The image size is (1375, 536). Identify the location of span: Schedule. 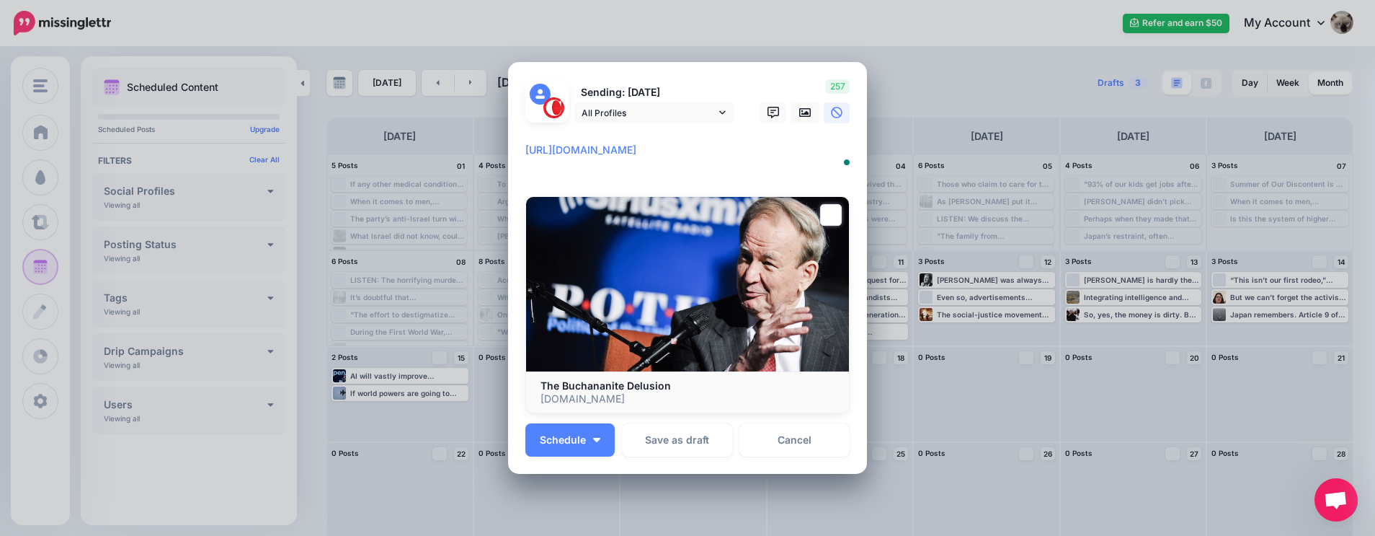
(563, 440).